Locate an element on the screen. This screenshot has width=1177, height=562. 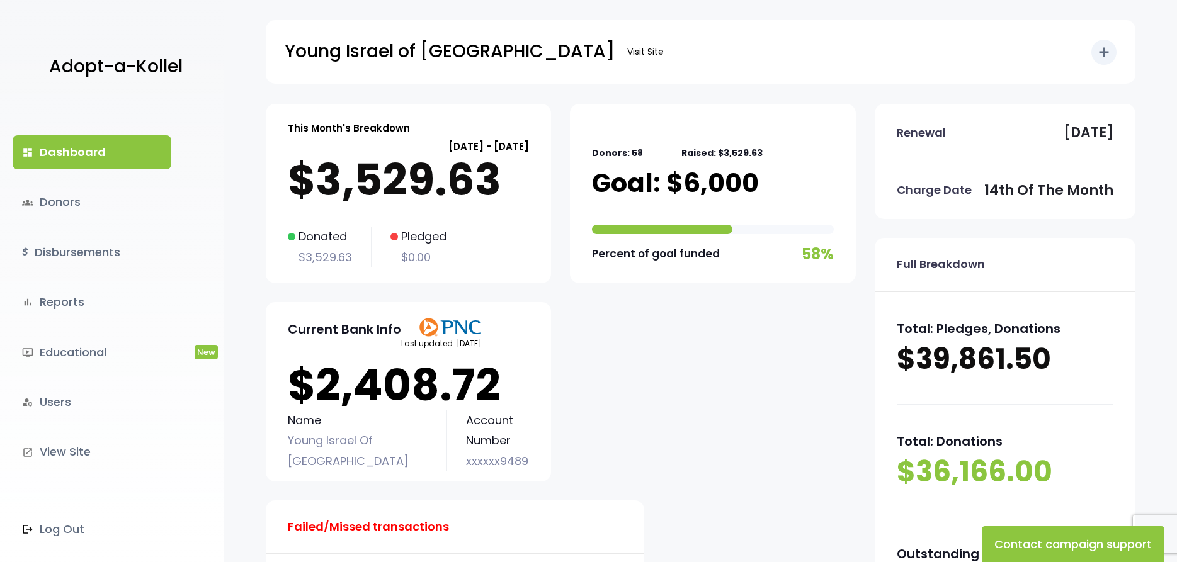
p: Current Bank Info is located at coordinates (344, 329).